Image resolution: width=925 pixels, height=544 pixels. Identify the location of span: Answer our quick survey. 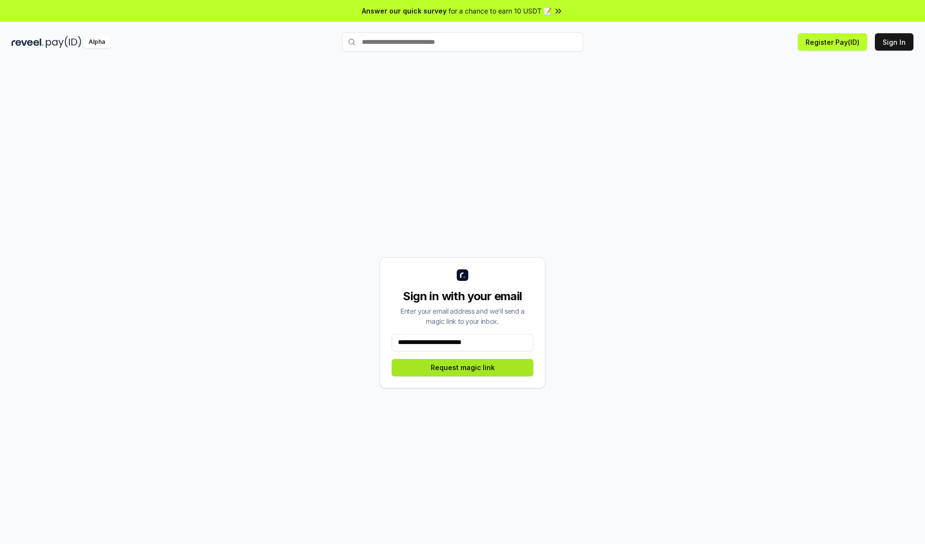
(404, 11).